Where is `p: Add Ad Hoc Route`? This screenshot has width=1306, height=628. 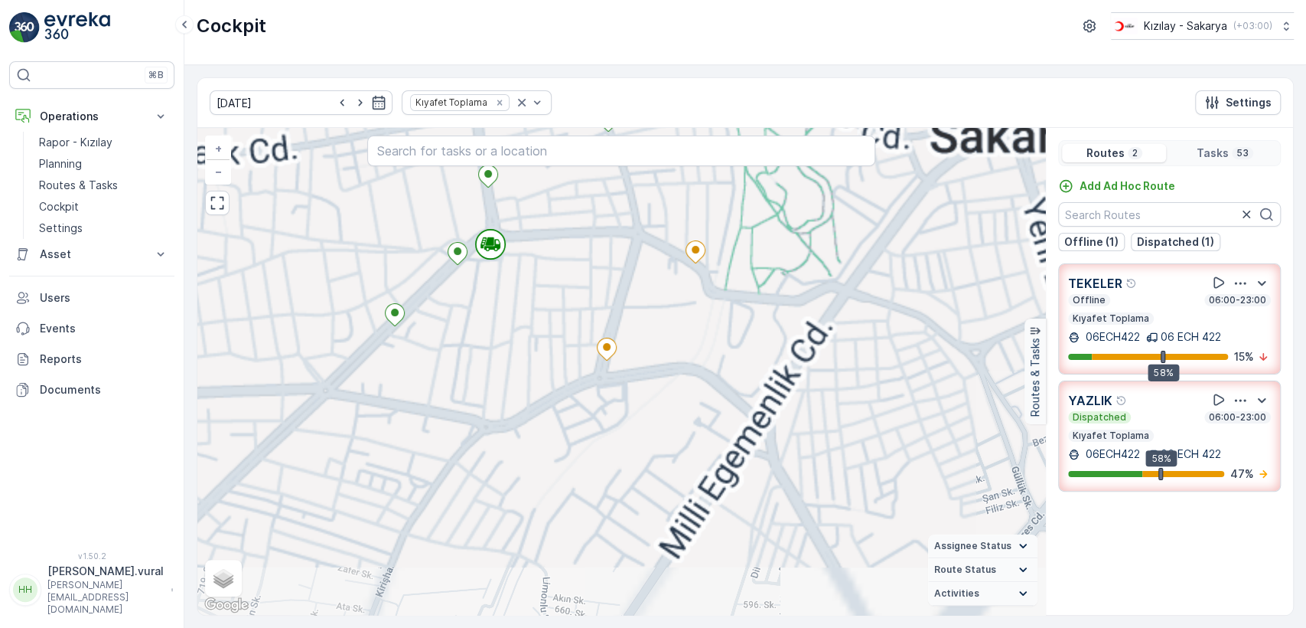 p: Add Ad Hoc Route is located at coordinates (1127, 186).